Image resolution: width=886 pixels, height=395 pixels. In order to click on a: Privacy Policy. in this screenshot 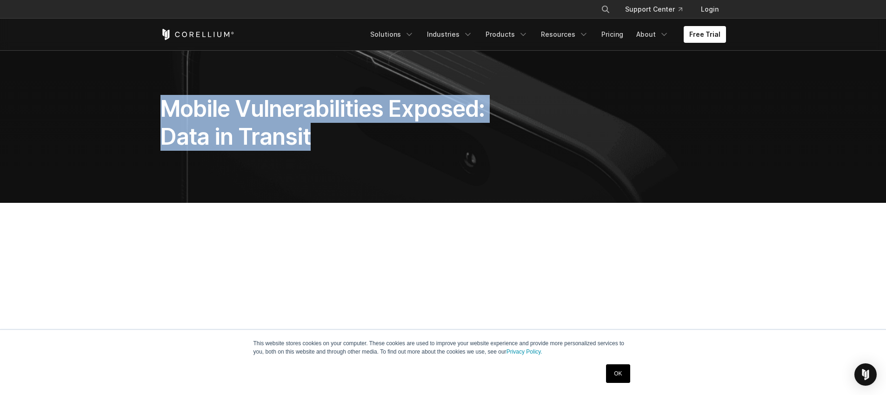, I will do `click(524, 352)`.